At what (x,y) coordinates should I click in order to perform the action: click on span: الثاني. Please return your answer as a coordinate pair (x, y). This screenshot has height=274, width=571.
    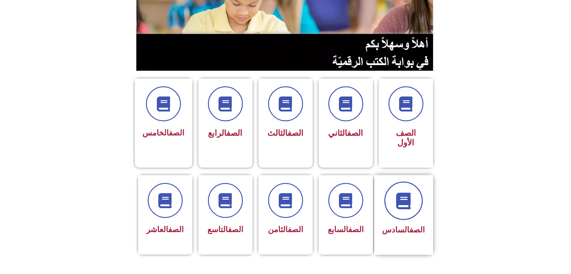
    Looking at the image, I should click on (346, 133).